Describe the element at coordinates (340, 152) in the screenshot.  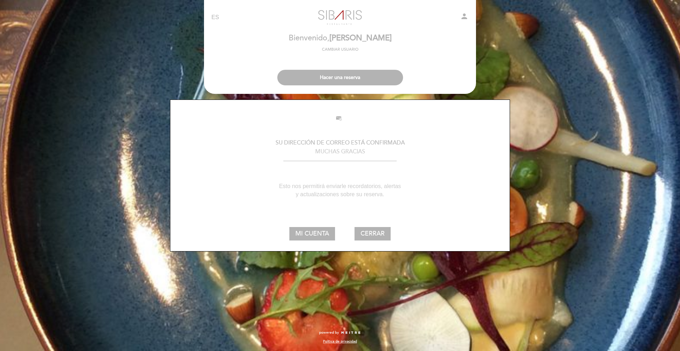
I see `h2: MUCHAS GRACIAS` at that location.